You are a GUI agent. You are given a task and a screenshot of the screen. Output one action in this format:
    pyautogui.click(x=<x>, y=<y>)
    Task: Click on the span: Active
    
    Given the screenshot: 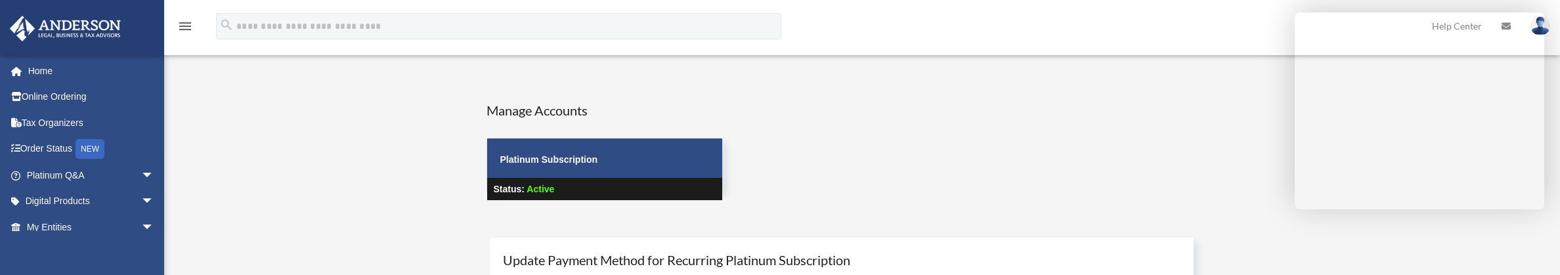 What is the action you would take?
    pyautogui.click(x=540, y=189)
    